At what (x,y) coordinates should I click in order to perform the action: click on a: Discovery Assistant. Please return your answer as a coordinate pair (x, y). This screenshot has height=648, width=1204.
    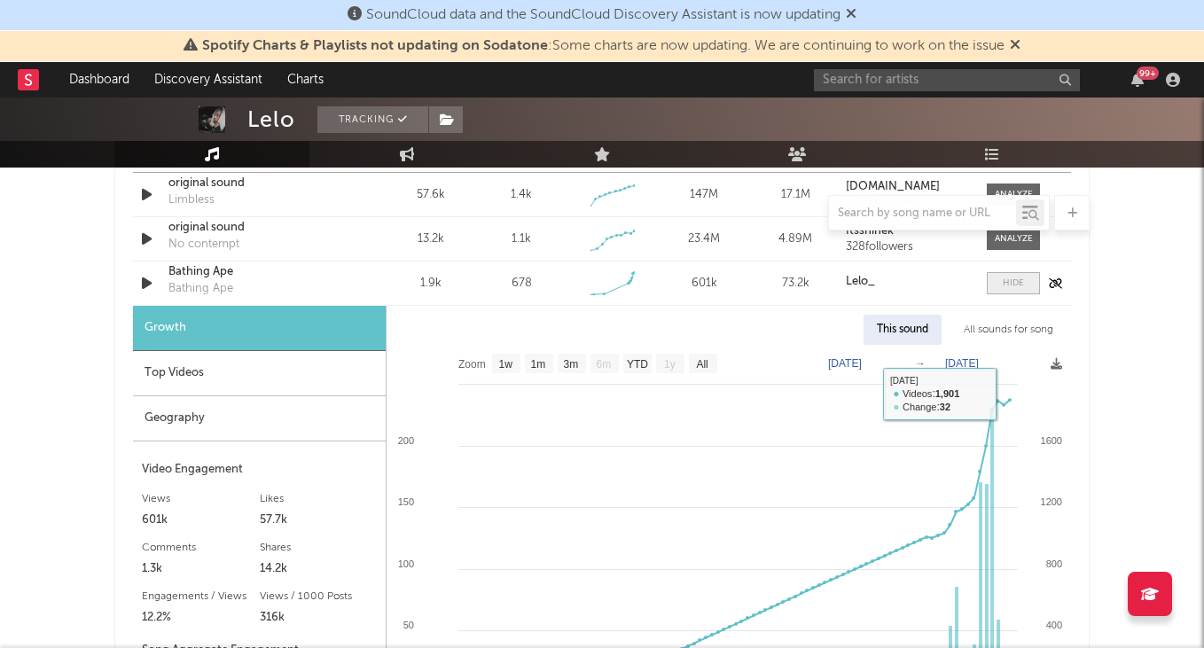
    Looking at the image, I should click on (208, 80).